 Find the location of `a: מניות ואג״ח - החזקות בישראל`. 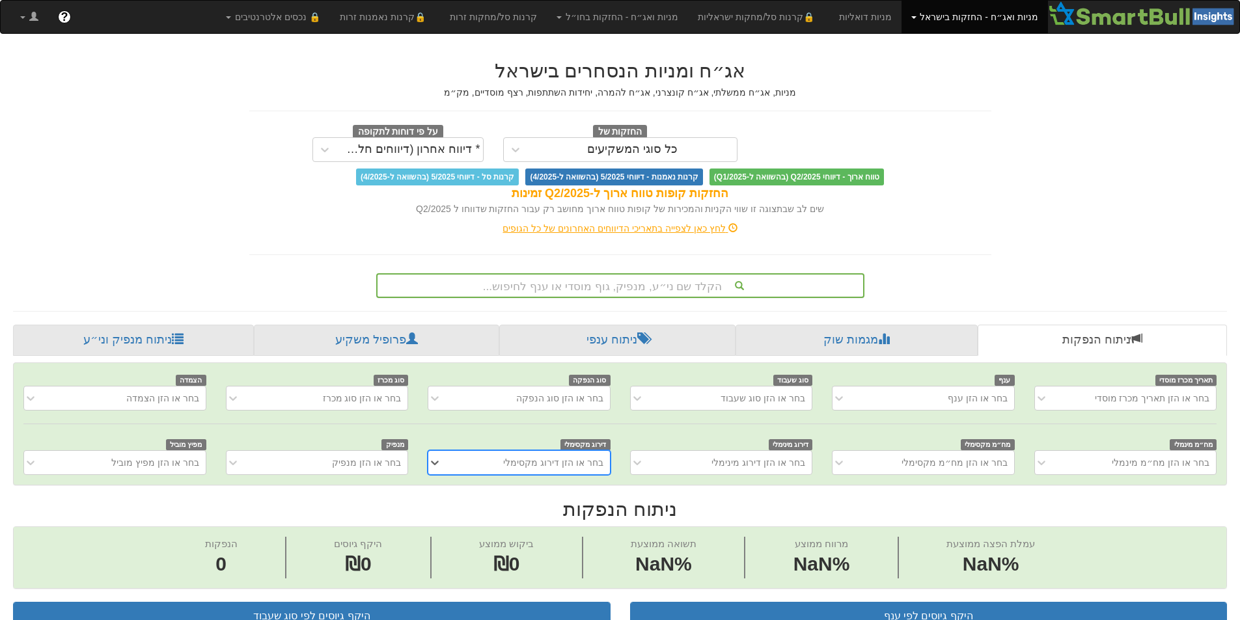

a: מניות ואג״ח - החזקות בישראל is located at coordinates (974, 17).